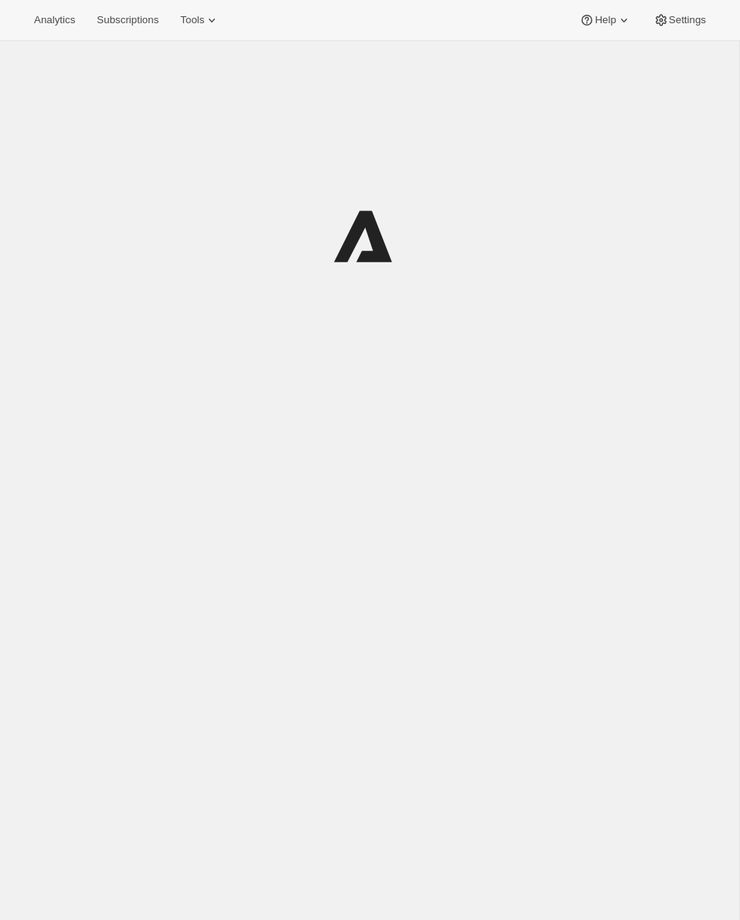 The height and width of the screenshot is (920, 740). What do you see at coordinates (680, 20) in the screenshot?
I see `button: Settings` at bounding box center [680, 20].